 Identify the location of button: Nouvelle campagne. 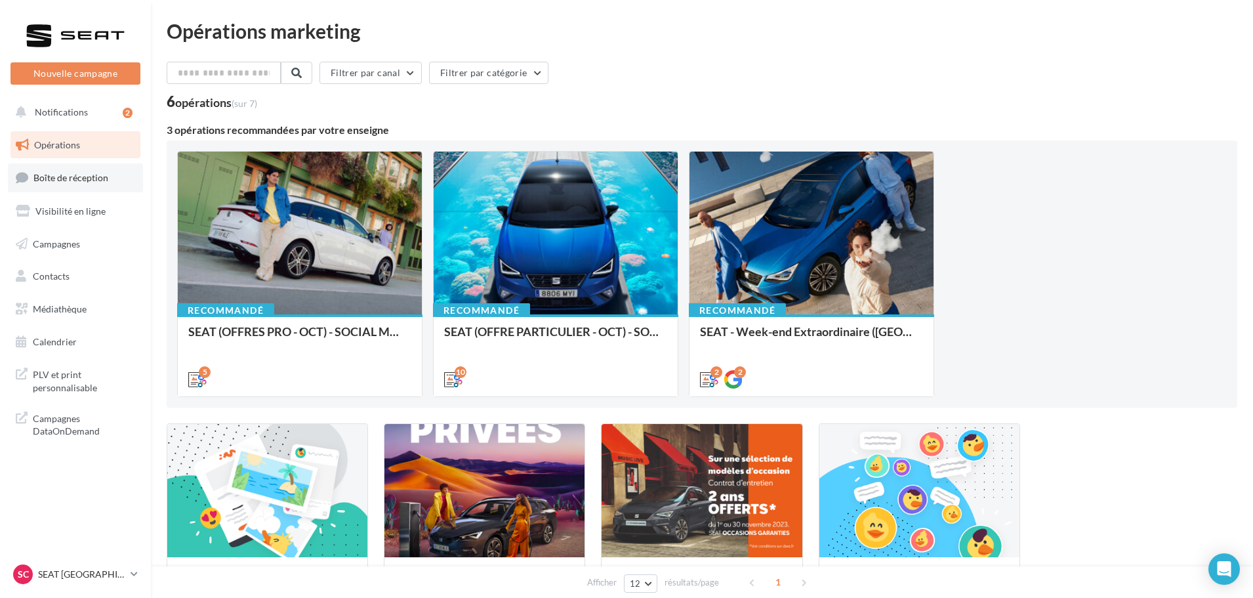
(75, 73).